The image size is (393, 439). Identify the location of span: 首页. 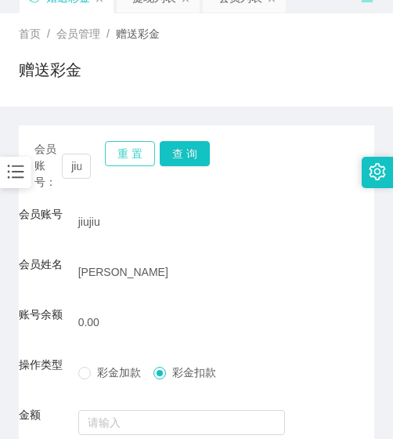
(30, 34).